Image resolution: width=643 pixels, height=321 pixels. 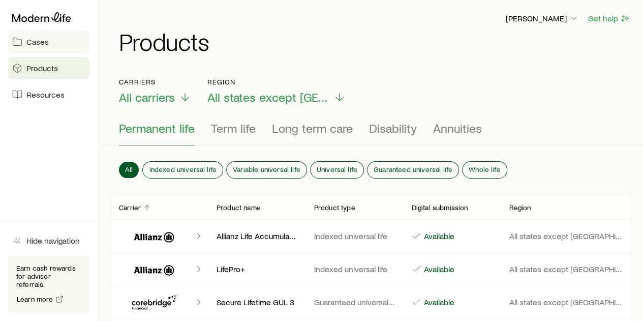 What do you see at coordinates (35, 299) in the screenshot?
I see `span: Learn more` at bounding box center [35, 299].